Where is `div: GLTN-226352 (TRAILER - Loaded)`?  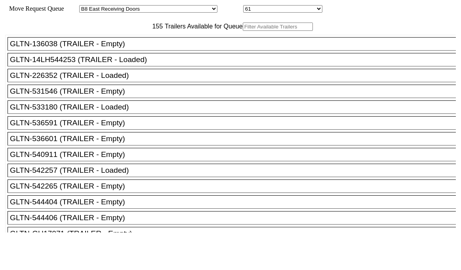 div: GLTN-226352 (TRAILER - Loaded) is located at coordinates (235, 76).